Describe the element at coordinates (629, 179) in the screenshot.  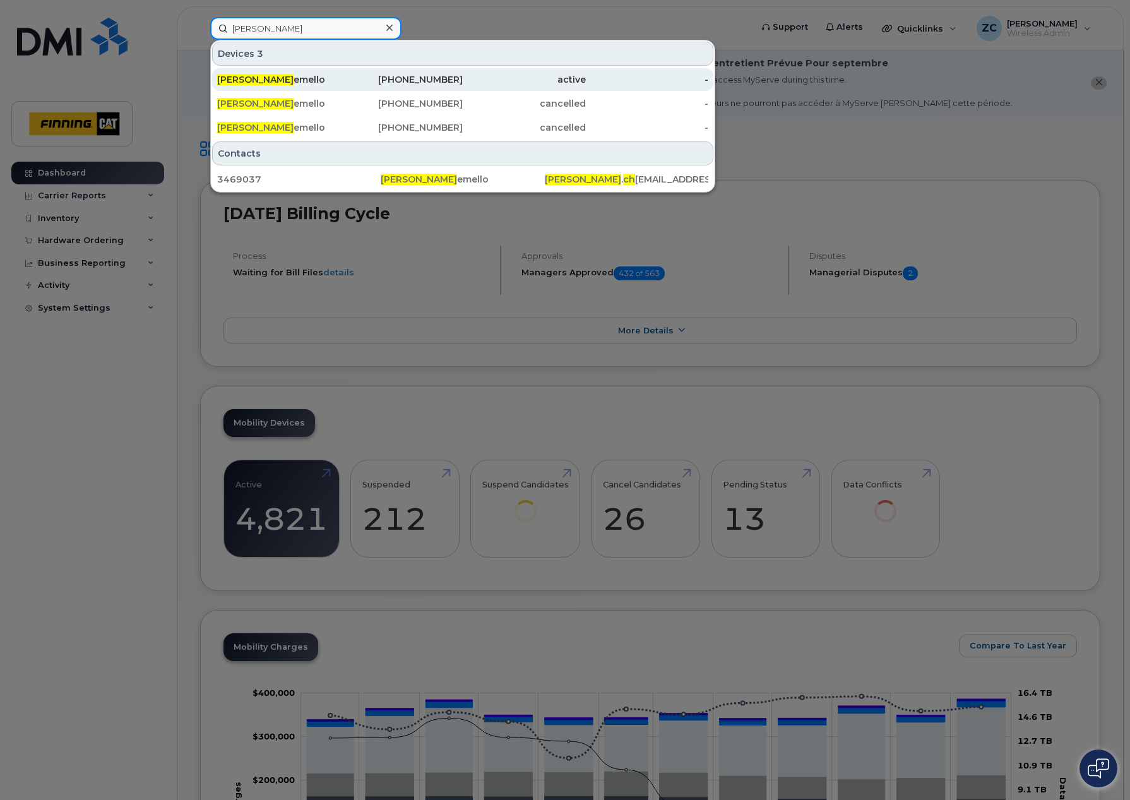
I see `span: ch` at that location.